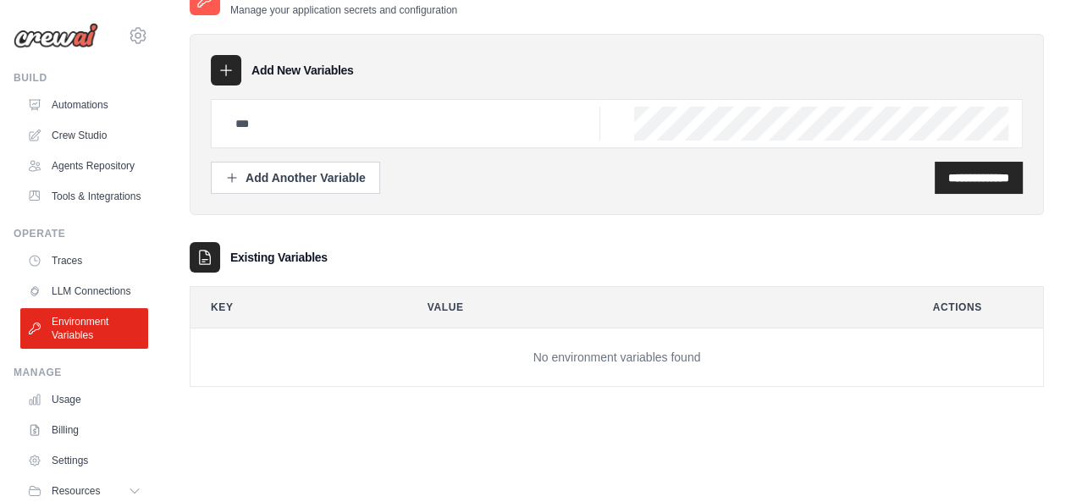 The image size is (1071, 502). I want to click on a: Crew Studio, so click(84, 135).